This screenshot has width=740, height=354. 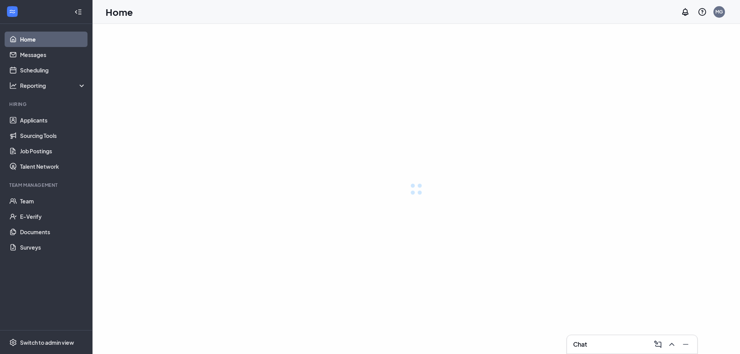 What do you see at coordinates (13, 86) in the screenshot?
I see `svg: Analysis` at bounding box center [13, 86].